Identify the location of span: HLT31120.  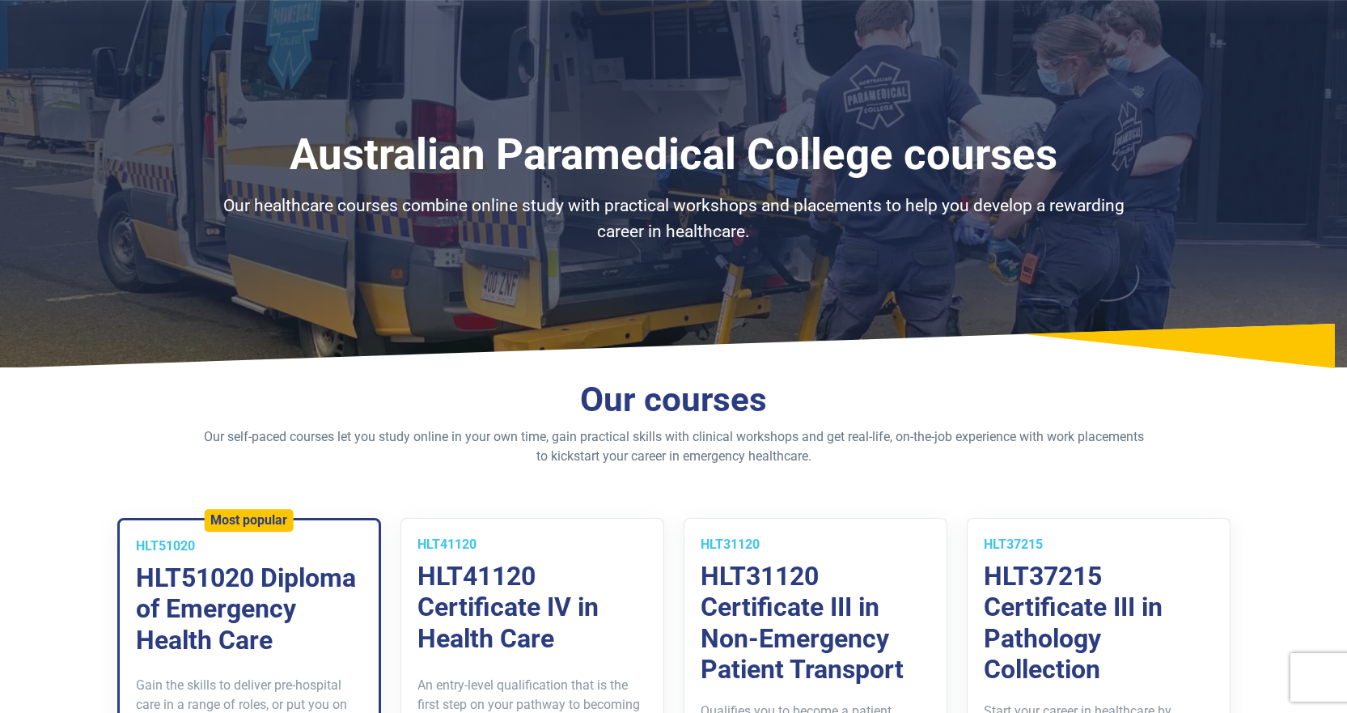
(730, 544).